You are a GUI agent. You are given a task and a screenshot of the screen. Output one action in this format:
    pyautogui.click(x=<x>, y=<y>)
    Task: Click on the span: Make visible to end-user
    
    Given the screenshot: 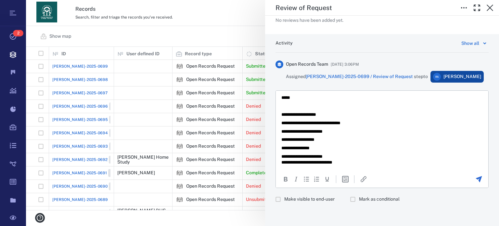 What is the action you would take?
    pyautogui.click(x=309, y=199)
    